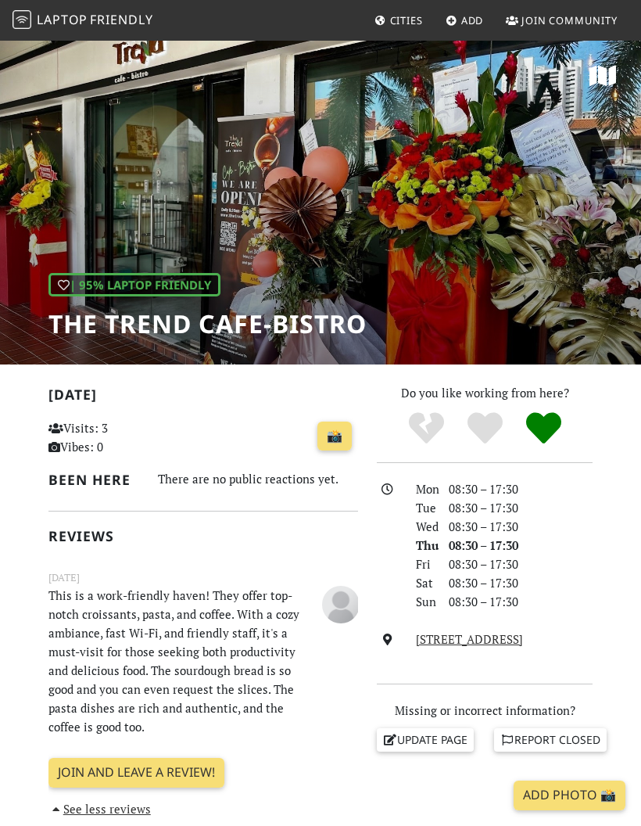 This screenshot has width=641, height=826. What do you see at coordinates (485, 428) in the screenshot?
I see `div: Yes` at bounding box center [485, 428].